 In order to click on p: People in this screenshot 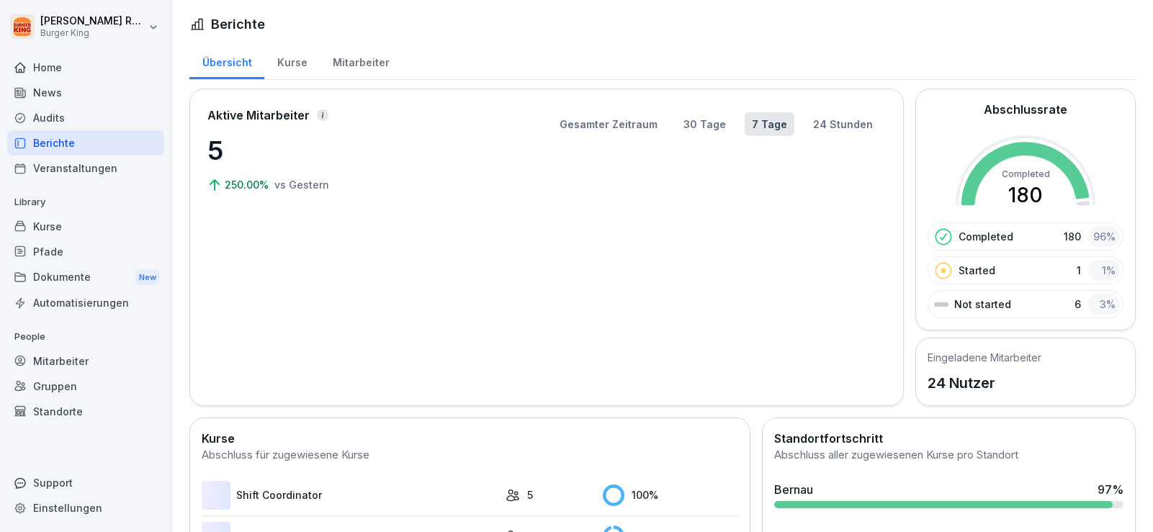, I will do `click(86, 337)`.